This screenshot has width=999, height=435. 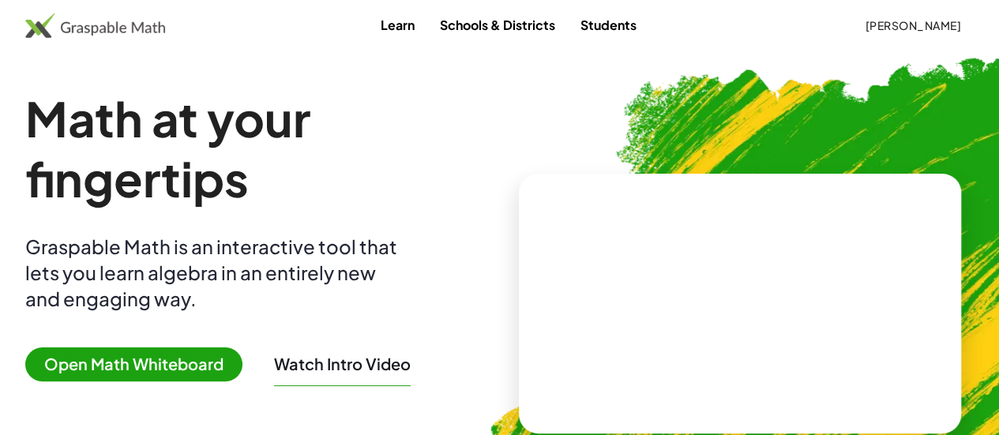 What do you see at coordinates (342, 364) in the screenshot?
I see `button: Watch Intro Video` at bounding box center [342, 364].